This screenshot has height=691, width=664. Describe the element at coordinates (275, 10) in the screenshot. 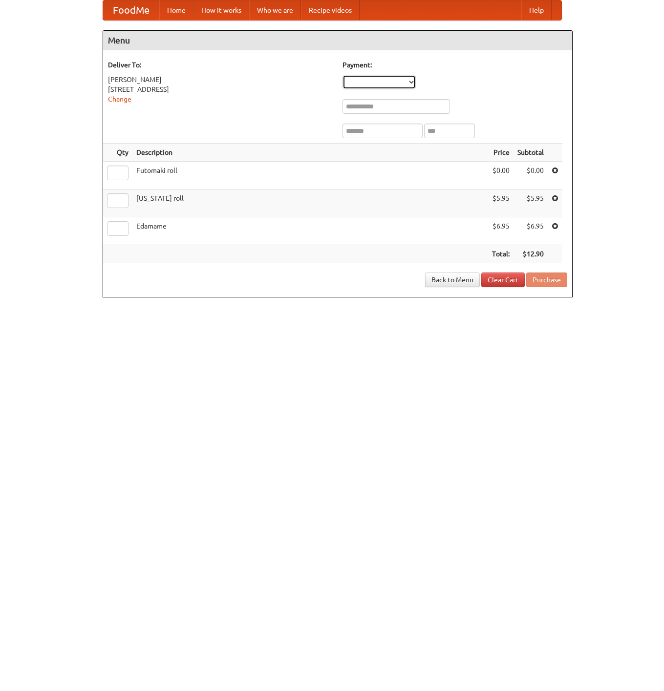

I see `a: Who we are` at that location.